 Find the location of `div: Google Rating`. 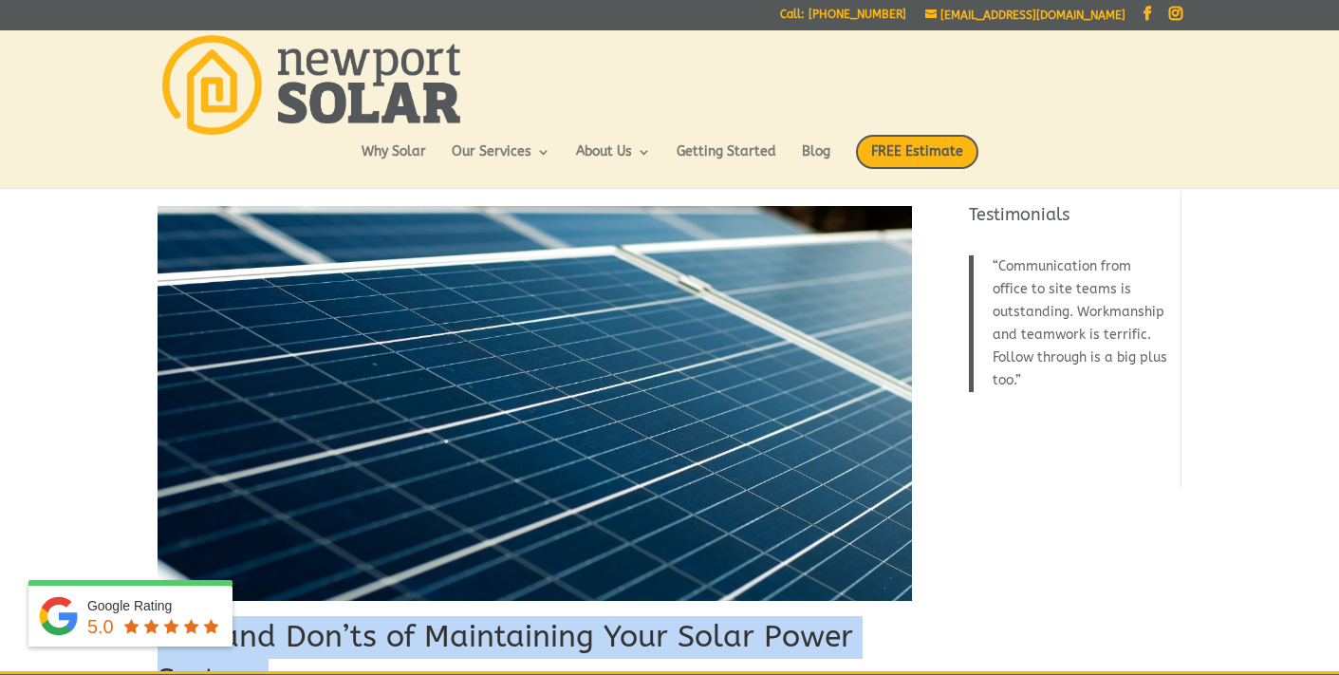

div: Google Rating is located at coordinates (155, 606).